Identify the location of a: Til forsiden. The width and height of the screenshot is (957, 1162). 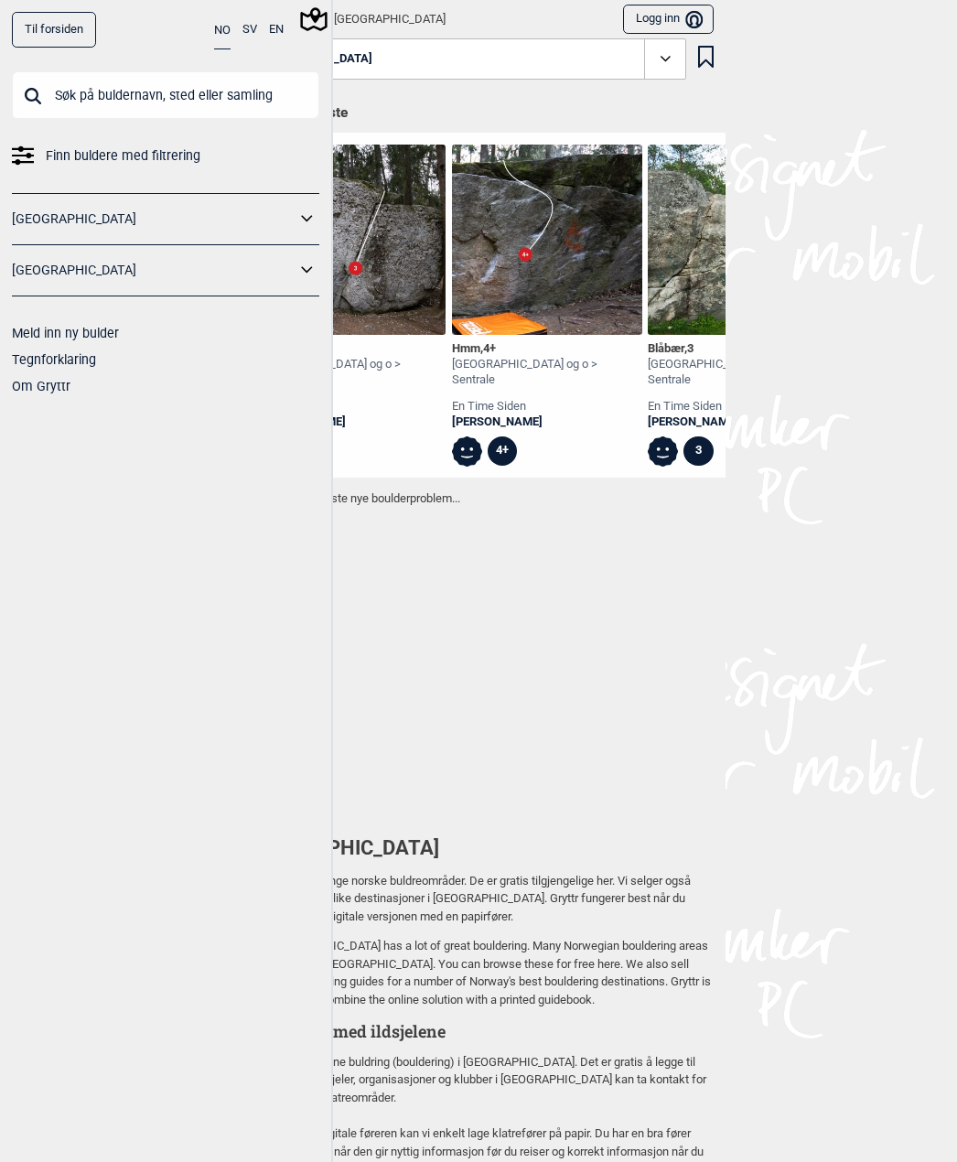
(54, 29).